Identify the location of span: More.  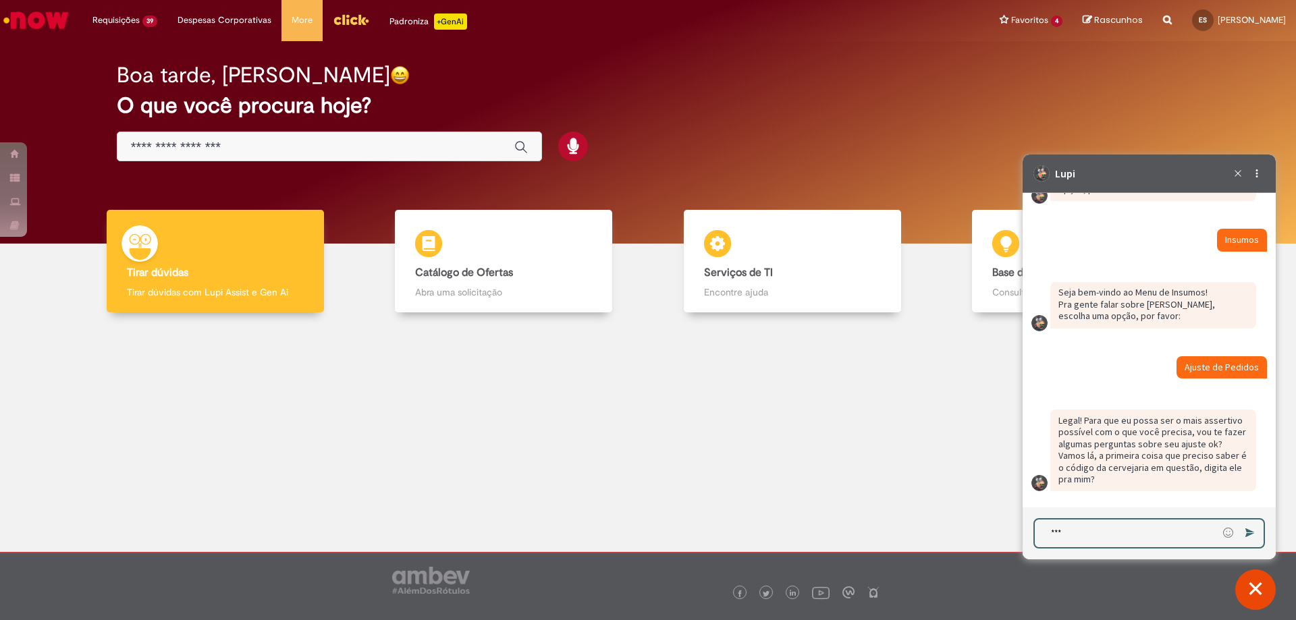
(302, 20).